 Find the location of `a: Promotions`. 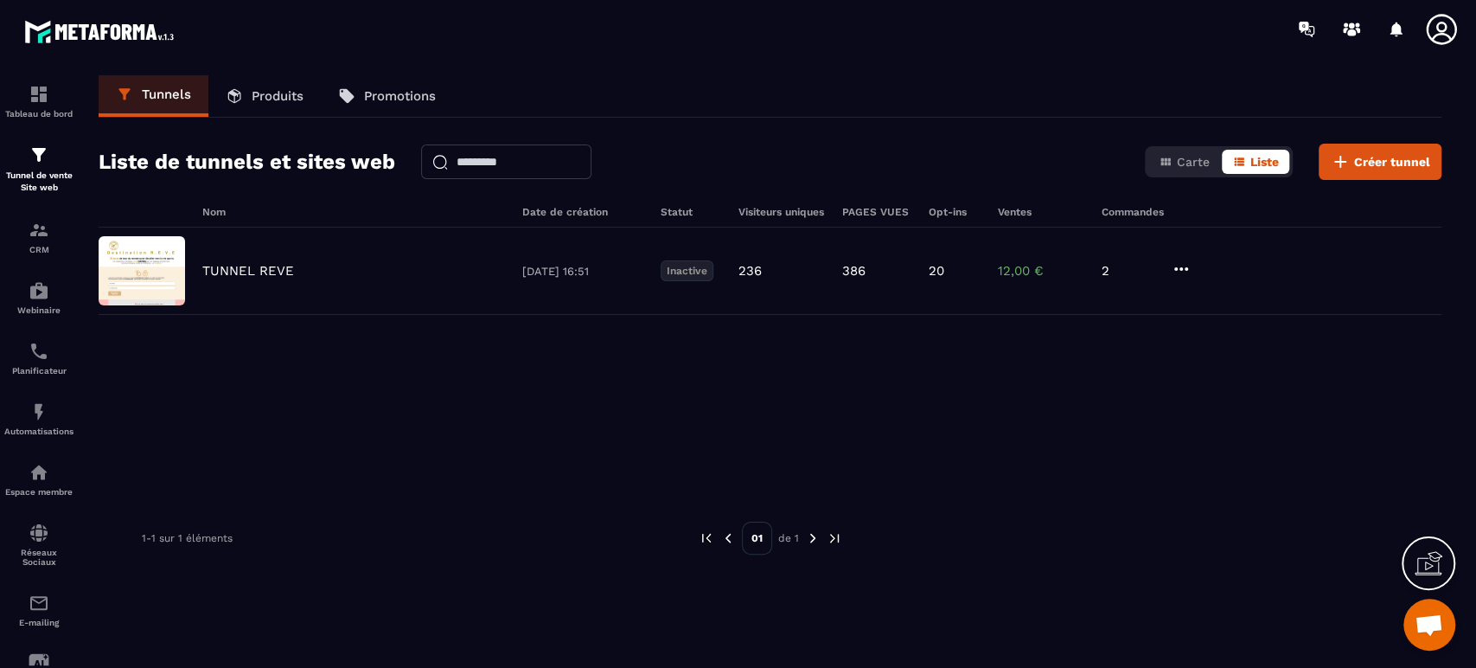

a: Promotions is located at coordinates (387, 96).